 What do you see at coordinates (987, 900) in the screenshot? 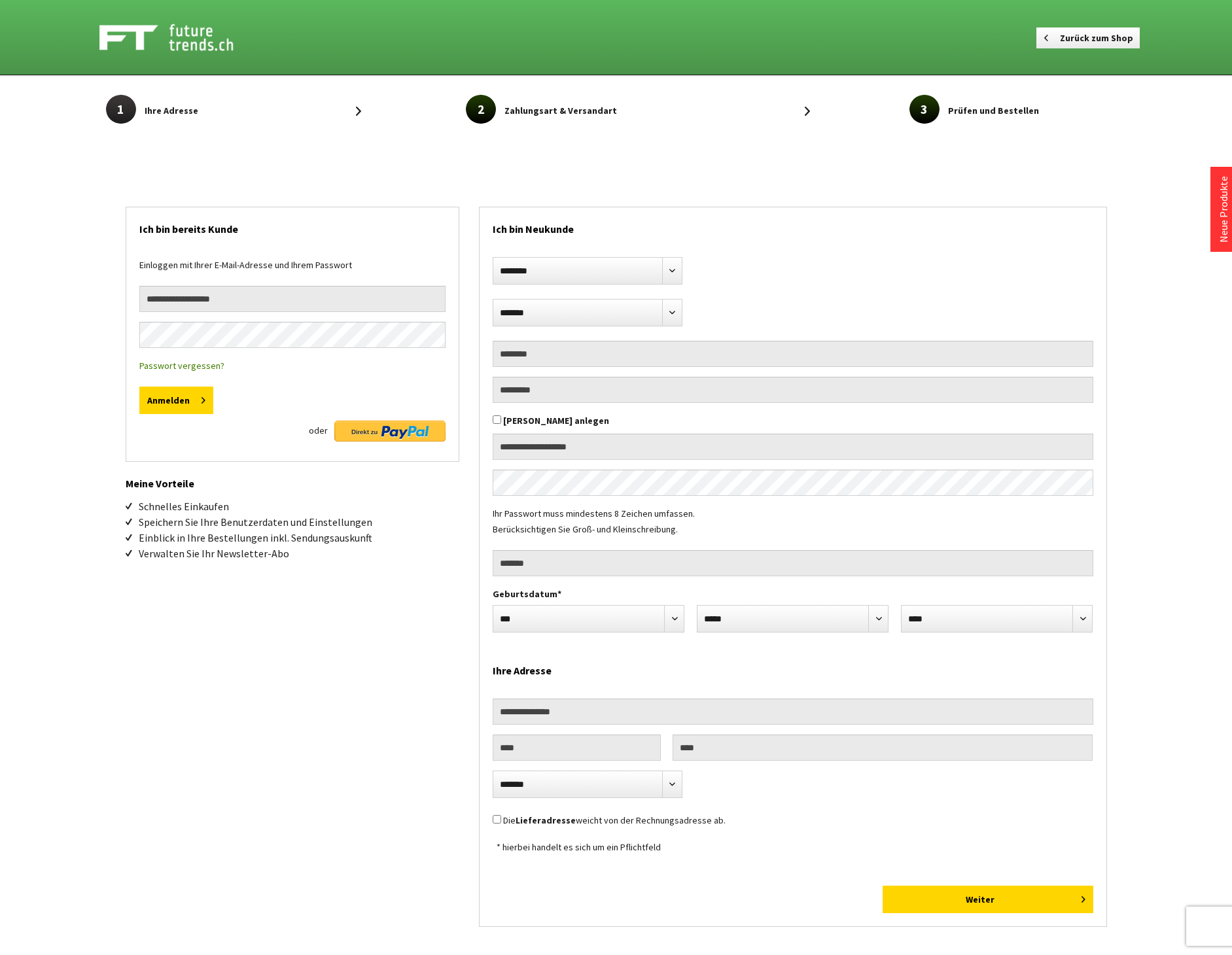
I see `button: Weiter` at bounding box center [987, 900].